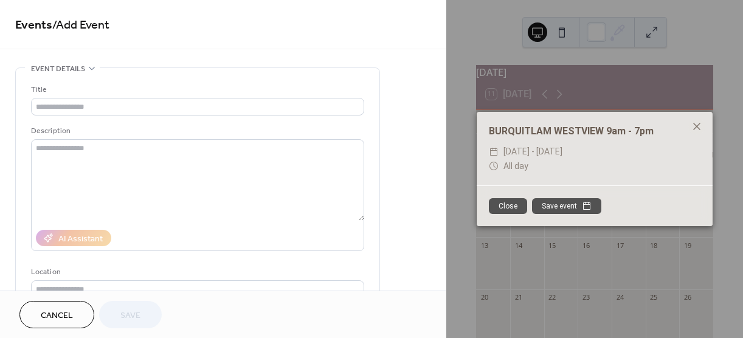 This screenshot has width=743, height=338. I want to click on a: Cancel, so click(57, 314).